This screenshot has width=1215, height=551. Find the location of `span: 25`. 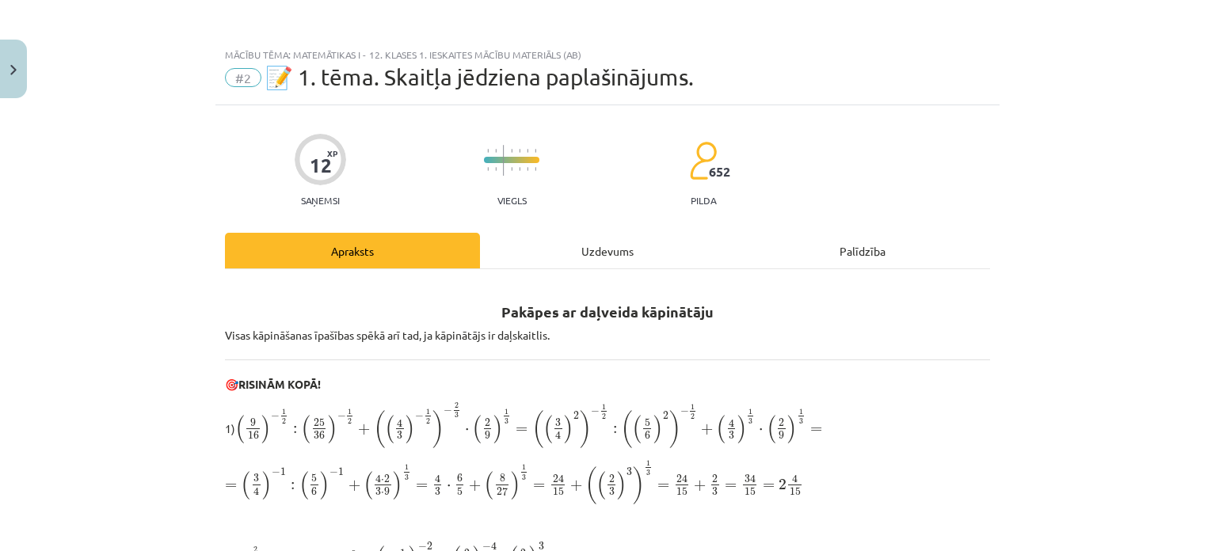

span: 25 is located at coordinates (319, 423).